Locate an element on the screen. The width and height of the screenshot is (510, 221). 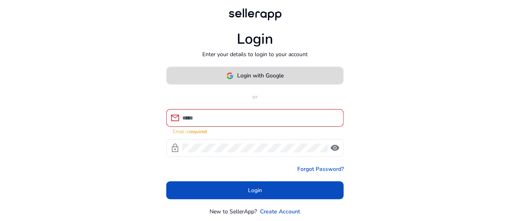
strong: required is located at coordinates (198, 131).